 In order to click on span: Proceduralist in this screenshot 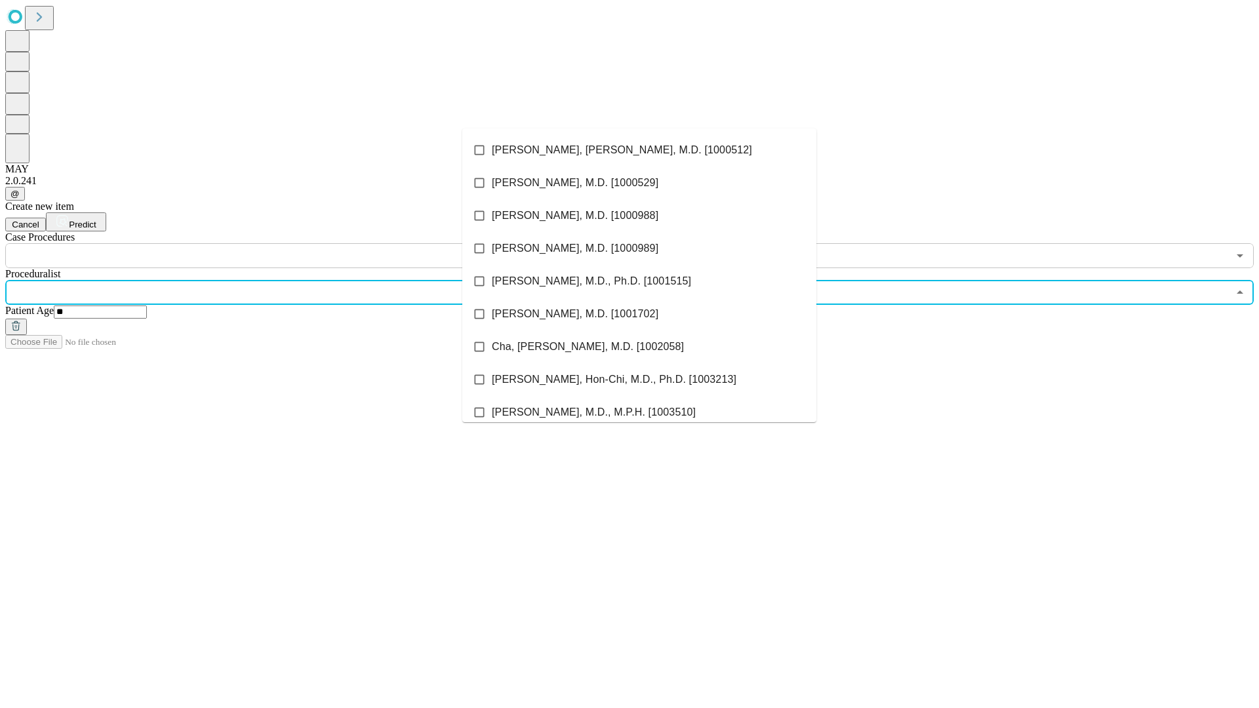, I will do `click(33, 273)`.